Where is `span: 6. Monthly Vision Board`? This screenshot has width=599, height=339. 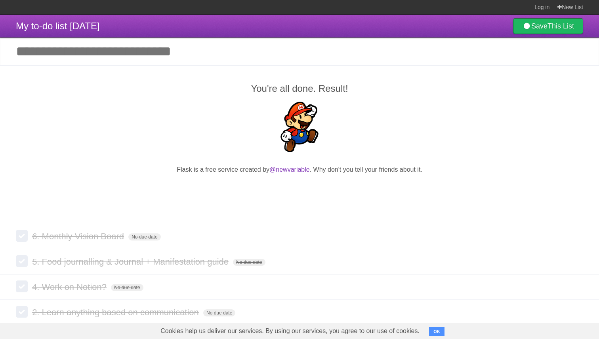 span: 6. Monthly Vision Board is located at coordinates (79, 236).